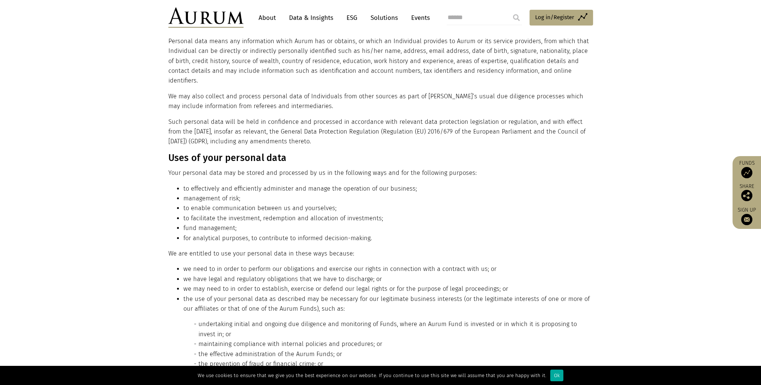 The height and width of the screenshot is (385, 761). What do you see at coordinates (387, 239) in the screenshot?
I see `li: for analytical purposes, to contribute to informed decision-making.` at bounding box center [387, 239].